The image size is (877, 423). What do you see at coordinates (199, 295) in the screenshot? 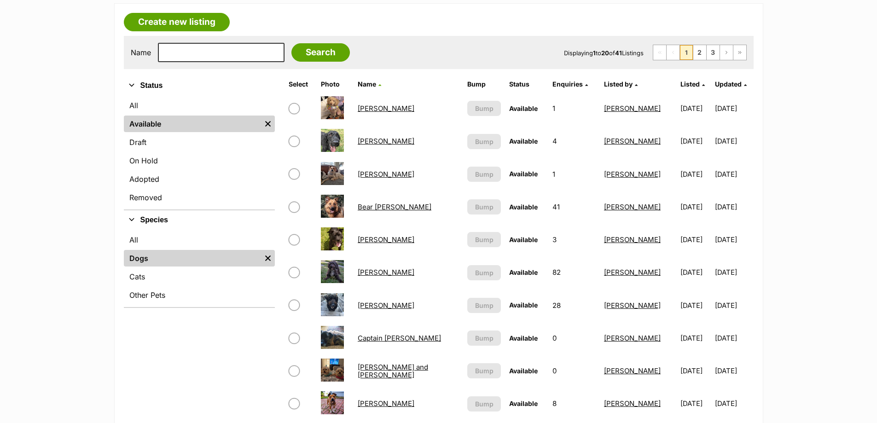
I see `a: Other Pets` at bounding box center [199, 295].